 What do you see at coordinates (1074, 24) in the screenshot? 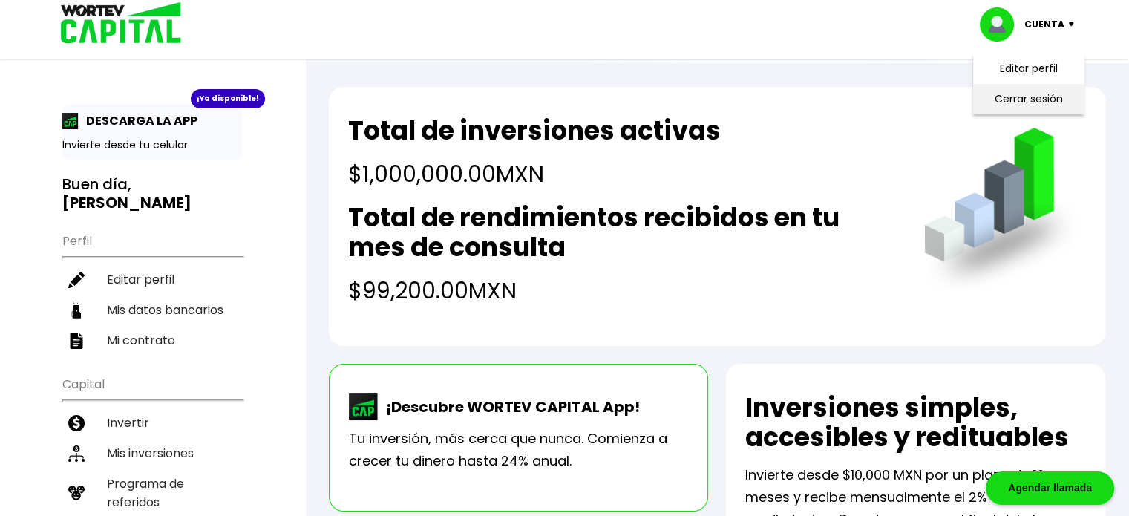
I see `img: icon-down` at bounding box center [1074, 24].